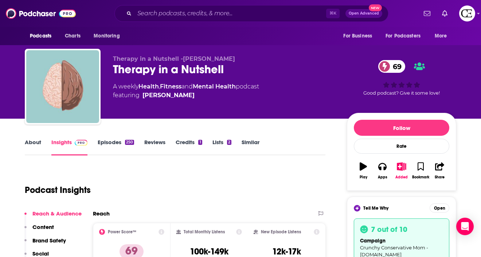 Image resolution: width=481 pixels, height=257 pixels. I want to click on span: Charts, so click(72, 36).